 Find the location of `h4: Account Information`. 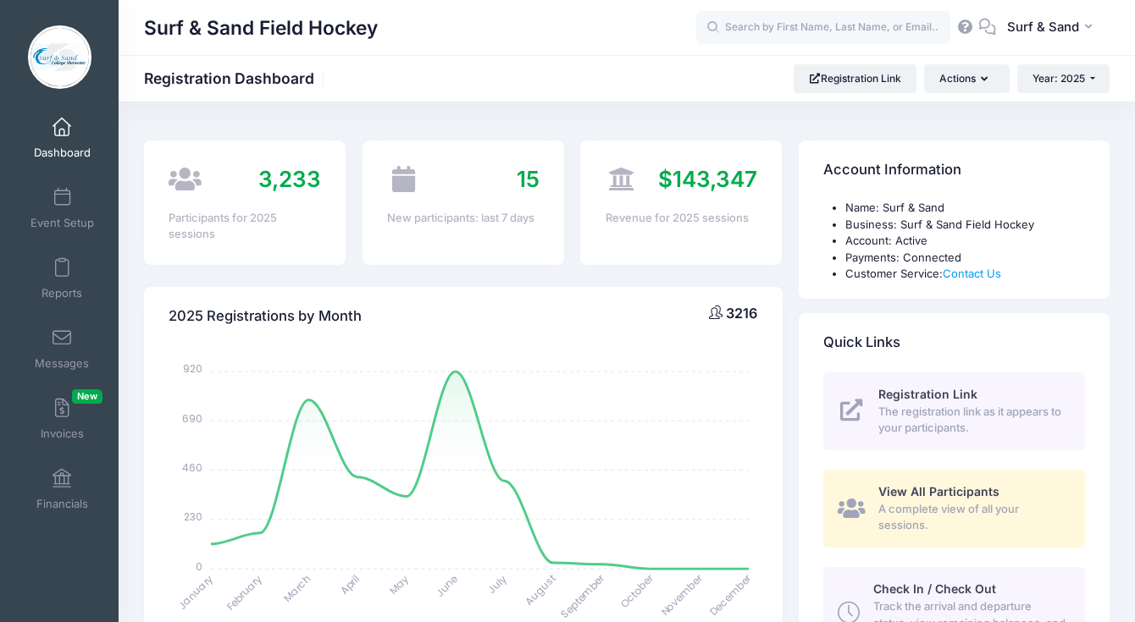

h4: Account Information is located at coordinates (892, 170).